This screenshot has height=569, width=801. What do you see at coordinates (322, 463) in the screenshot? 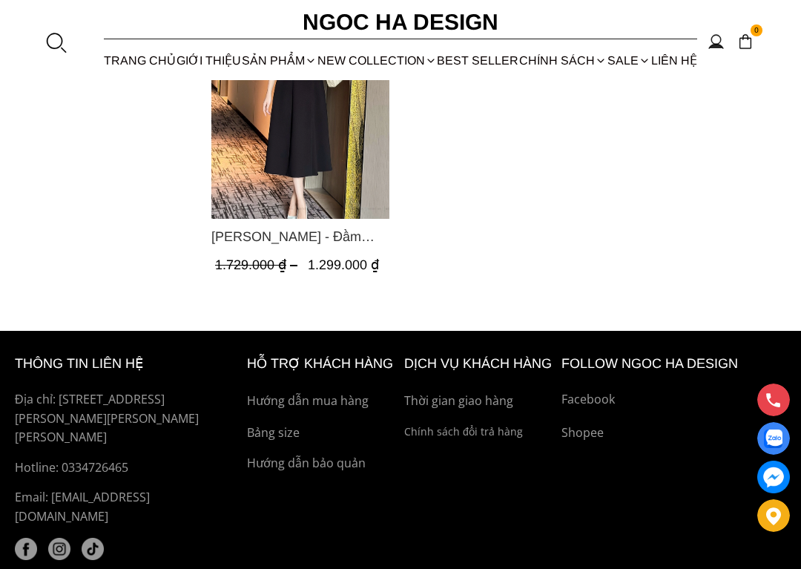
I see `a: Hướng dẫn bảo quản` at bounding box center [322, 463].